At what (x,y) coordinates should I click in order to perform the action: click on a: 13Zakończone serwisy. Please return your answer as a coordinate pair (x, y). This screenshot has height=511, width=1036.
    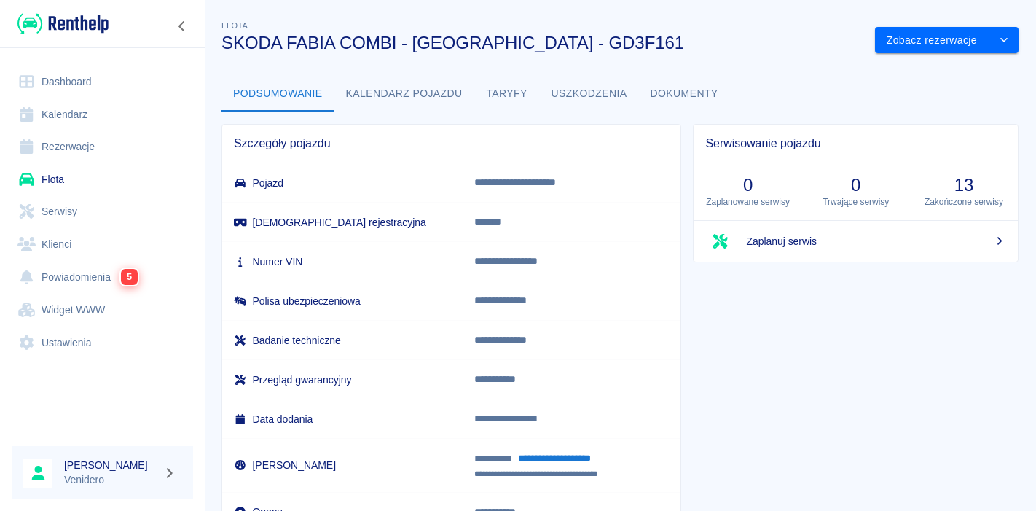
    Looking at the image, I should click on (964, 192).